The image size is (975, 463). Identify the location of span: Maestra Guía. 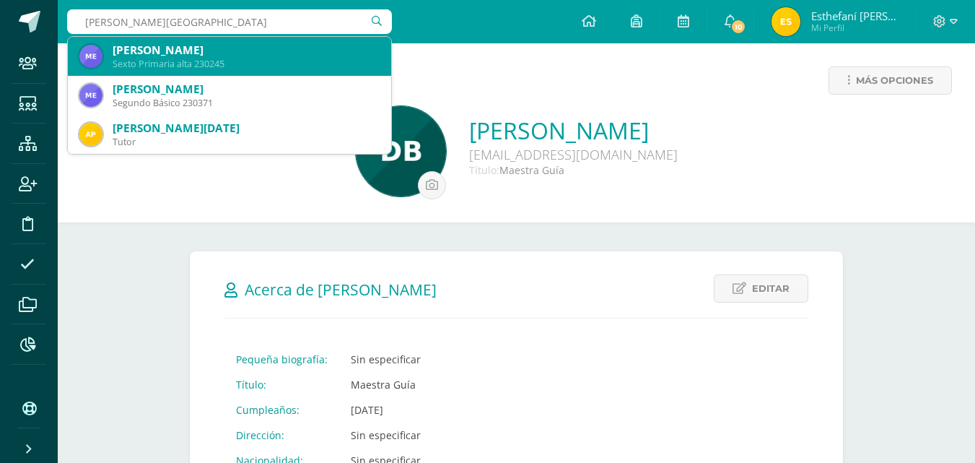
(532, 170).